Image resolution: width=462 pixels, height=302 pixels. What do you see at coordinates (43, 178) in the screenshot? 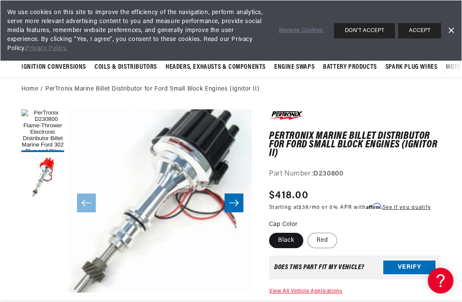
I see `button: Load image 2 in gallery view` at bounding box center [43, 178].